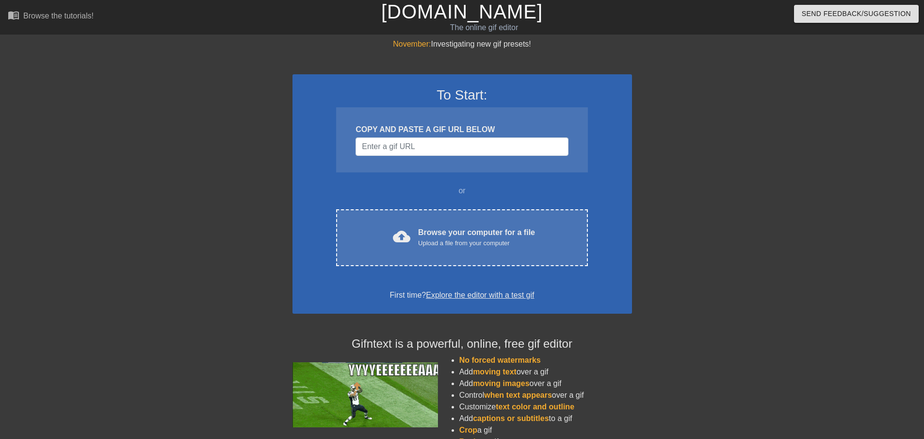 The image size is (924, 439). What do you see at coordinates (412, 44) in the screenshot?
I see `span: November:` at bounding box center [412, 44].